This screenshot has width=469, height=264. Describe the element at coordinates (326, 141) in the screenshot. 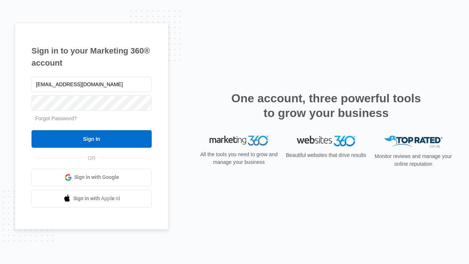

I see `img: Websites 360` at that location.